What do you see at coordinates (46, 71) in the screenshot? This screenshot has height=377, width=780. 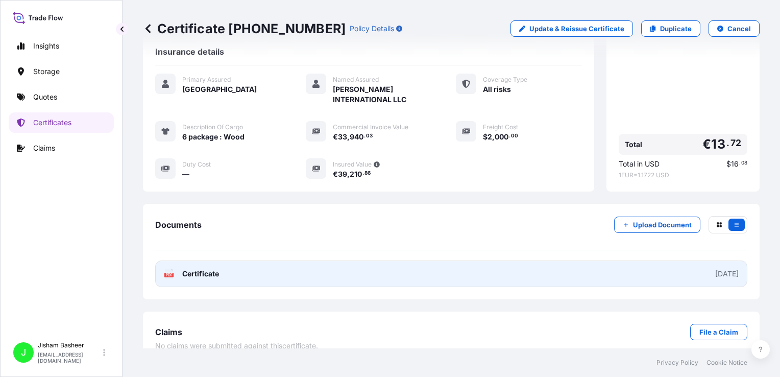 I see `p: Storage` at bounding box center [46, 71].